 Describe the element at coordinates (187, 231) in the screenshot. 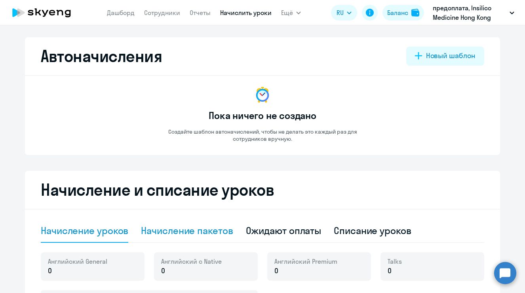

I see `div: Начисление пакетов` at that location.